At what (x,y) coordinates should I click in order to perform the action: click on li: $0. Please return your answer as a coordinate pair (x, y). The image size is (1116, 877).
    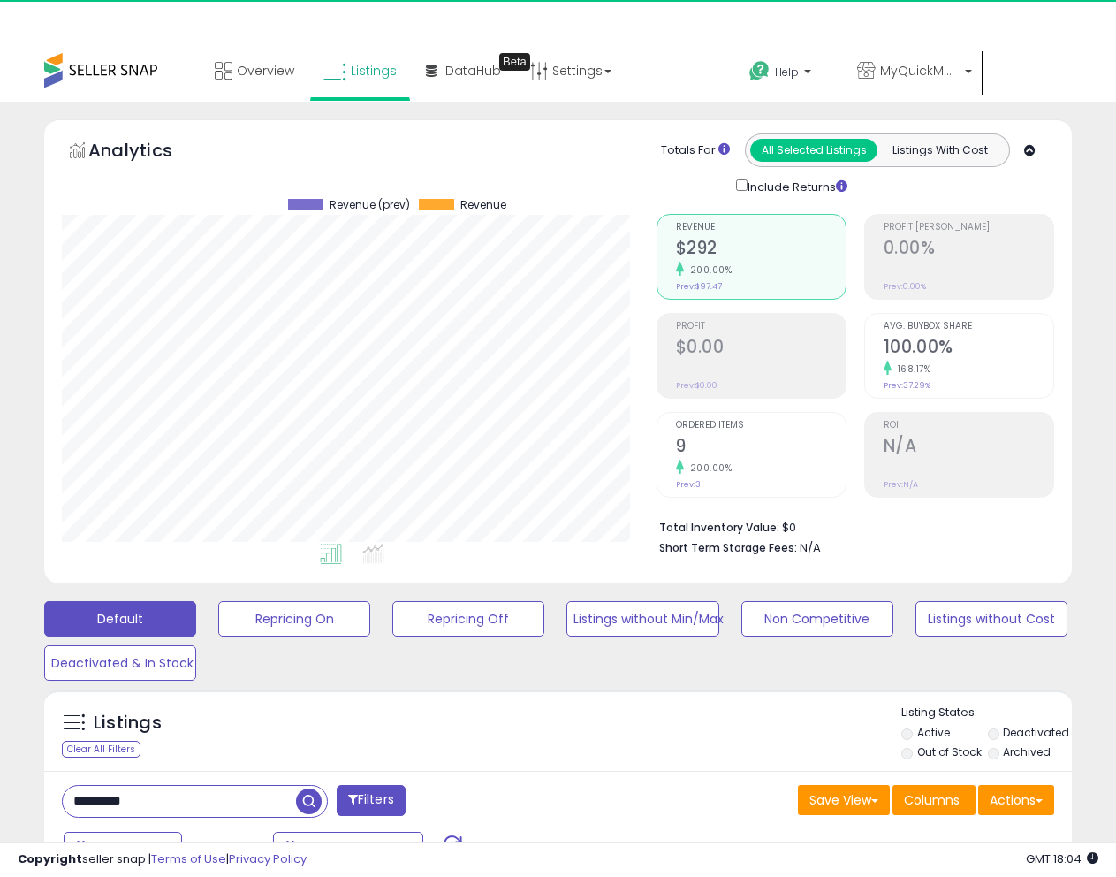
    Looking at the image, I should click on (850, 526).